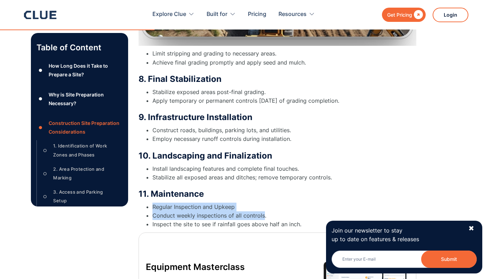 Image resolution: width=492 pixels, height=279 pixels. I want to click on a: Pricing, so click(257, 14).